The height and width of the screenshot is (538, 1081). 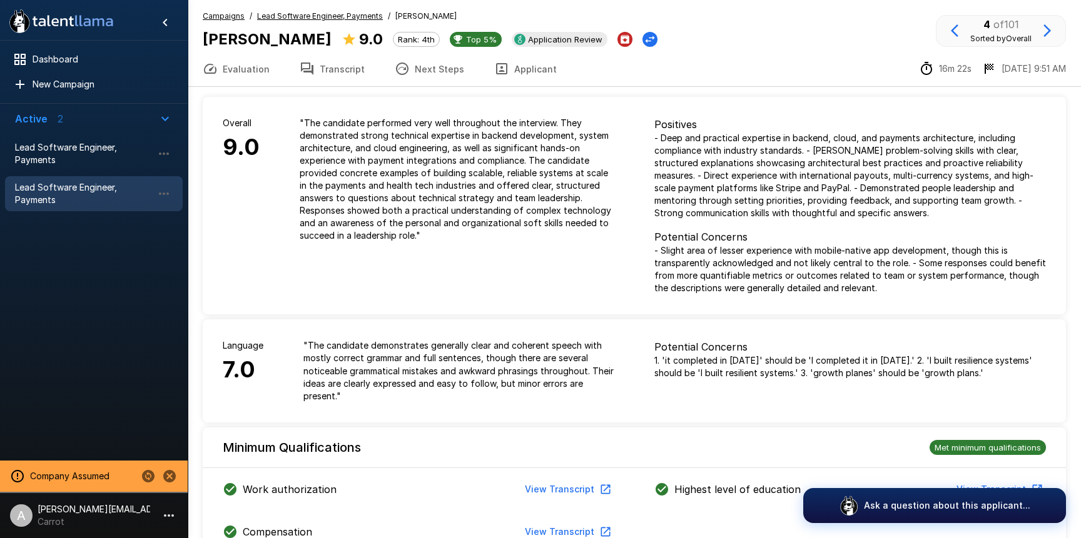 I want to click on span: of 101, so click(x=1005, y=24).